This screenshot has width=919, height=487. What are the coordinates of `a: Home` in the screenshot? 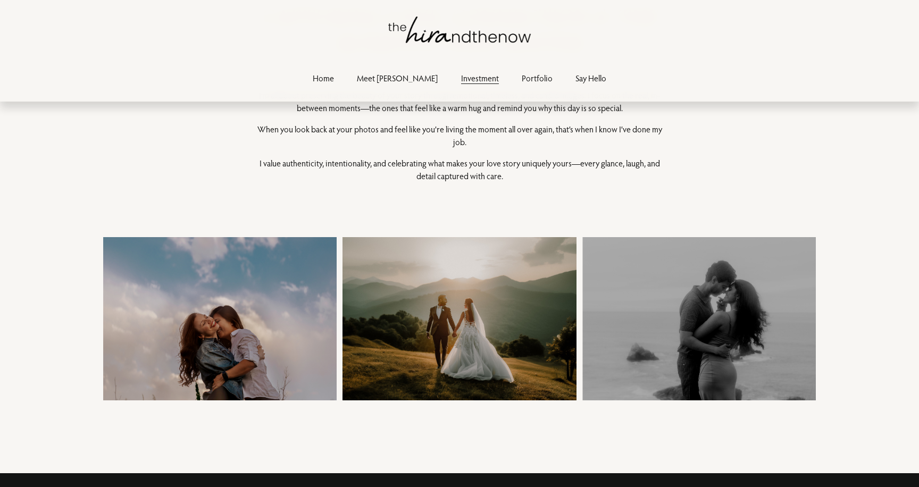 It's located at (323, 78).